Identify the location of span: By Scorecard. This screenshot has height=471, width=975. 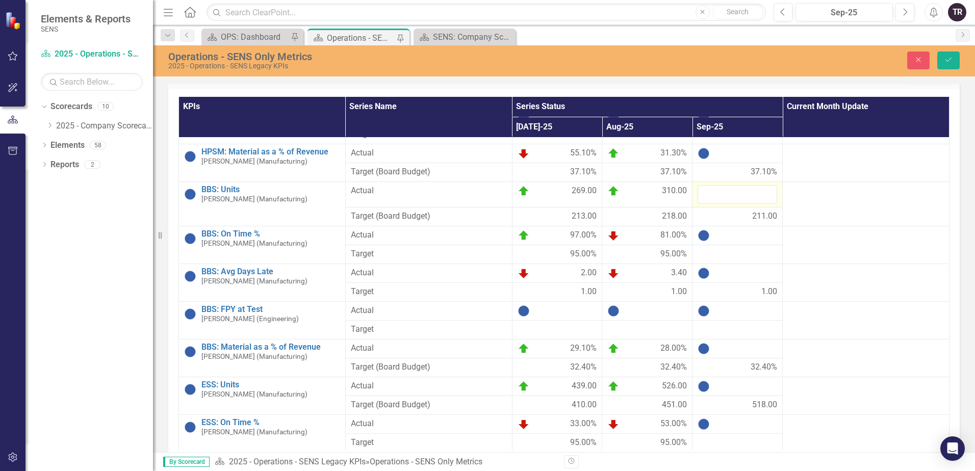
(186, 462).